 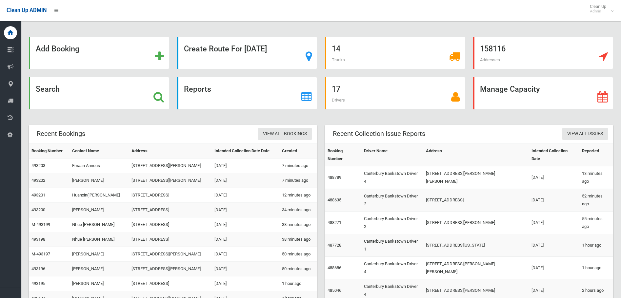 I want to click on strong: Add Booking, so click(x=57, y=49).